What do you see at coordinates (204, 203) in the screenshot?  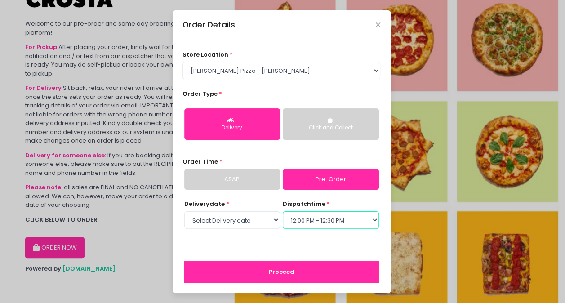 I see `span: Delivery date` at bounding box center [204, 203].